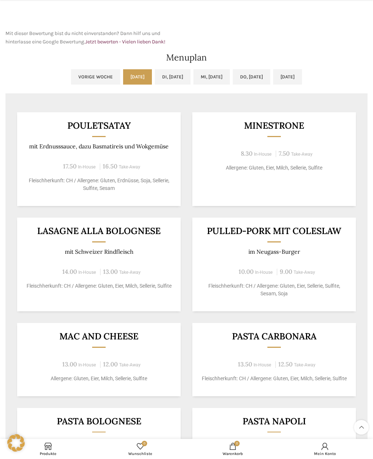 The width and height of the screenshot is (373, 459). I want to click on h3: Pasta Carbonara, so click(275, 336).